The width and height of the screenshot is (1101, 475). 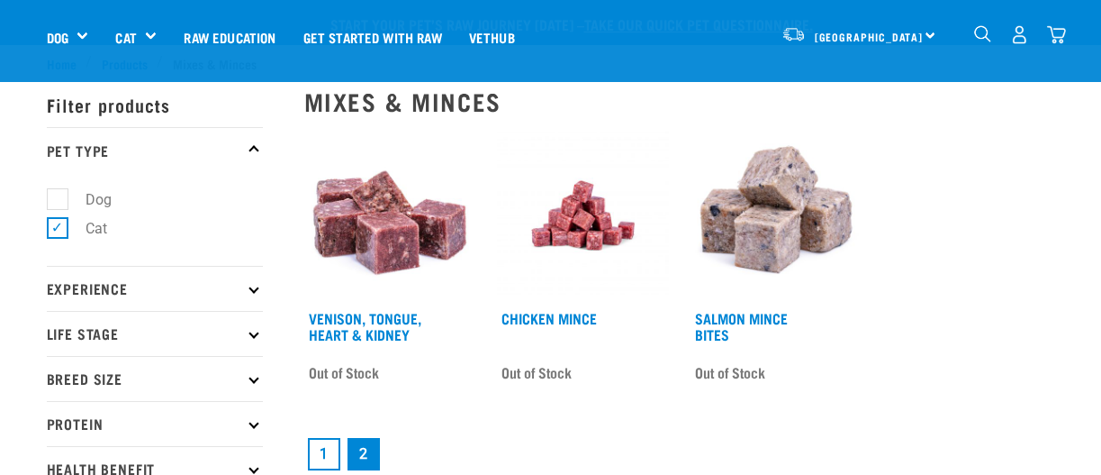 What do you see at coordinates (793, 34) in the screenshot?
I see `img: van-moving.png` at bounding box center [793, 34].